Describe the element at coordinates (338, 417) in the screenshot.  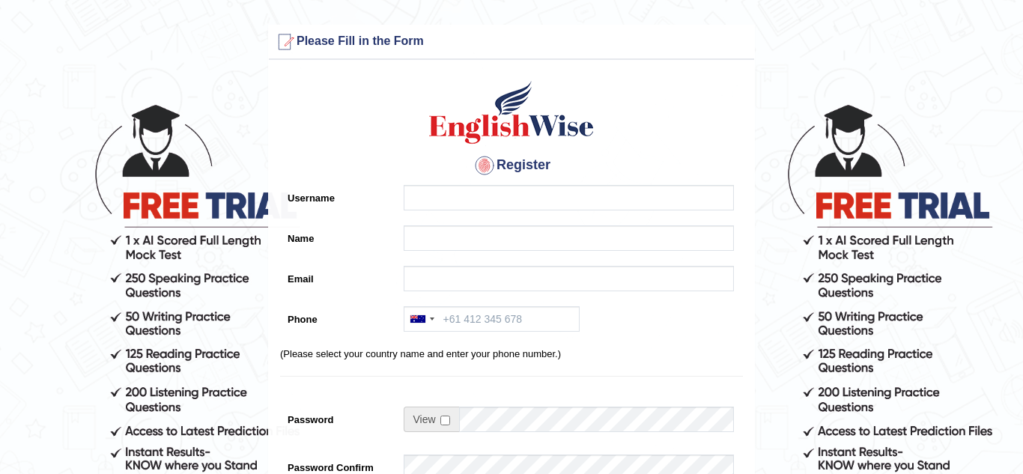
I see `label: Password` at that location.